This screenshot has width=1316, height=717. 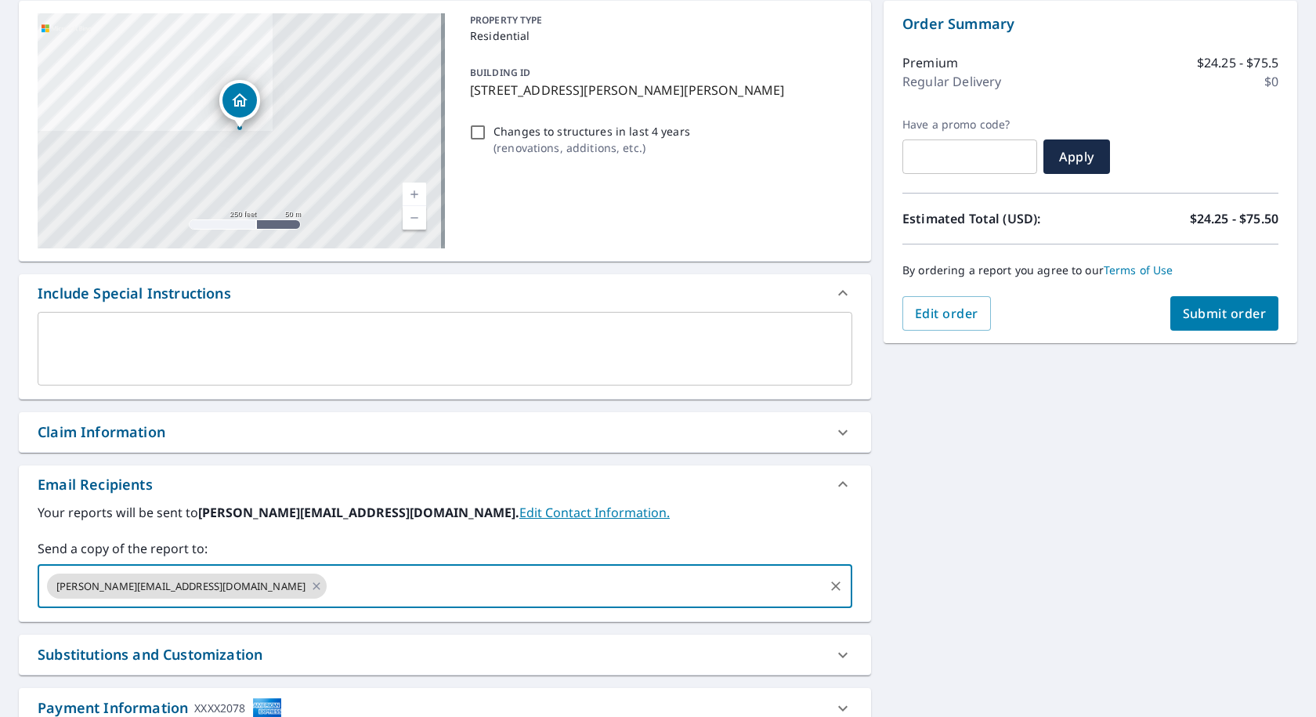 What do you see at coordinates (658, 20) in the screenshot?
I see `p: PROPERTY TYPE` at bounding box center [658, 20].